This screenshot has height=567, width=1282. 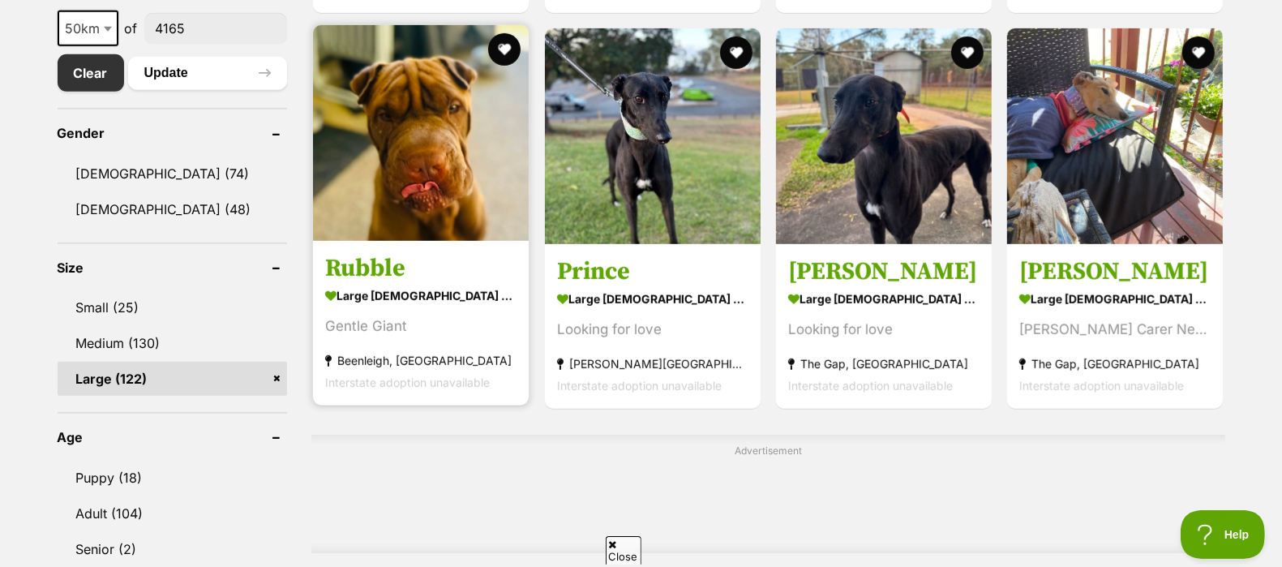 I want to click on span: 50km, so click(x=88, y=28).